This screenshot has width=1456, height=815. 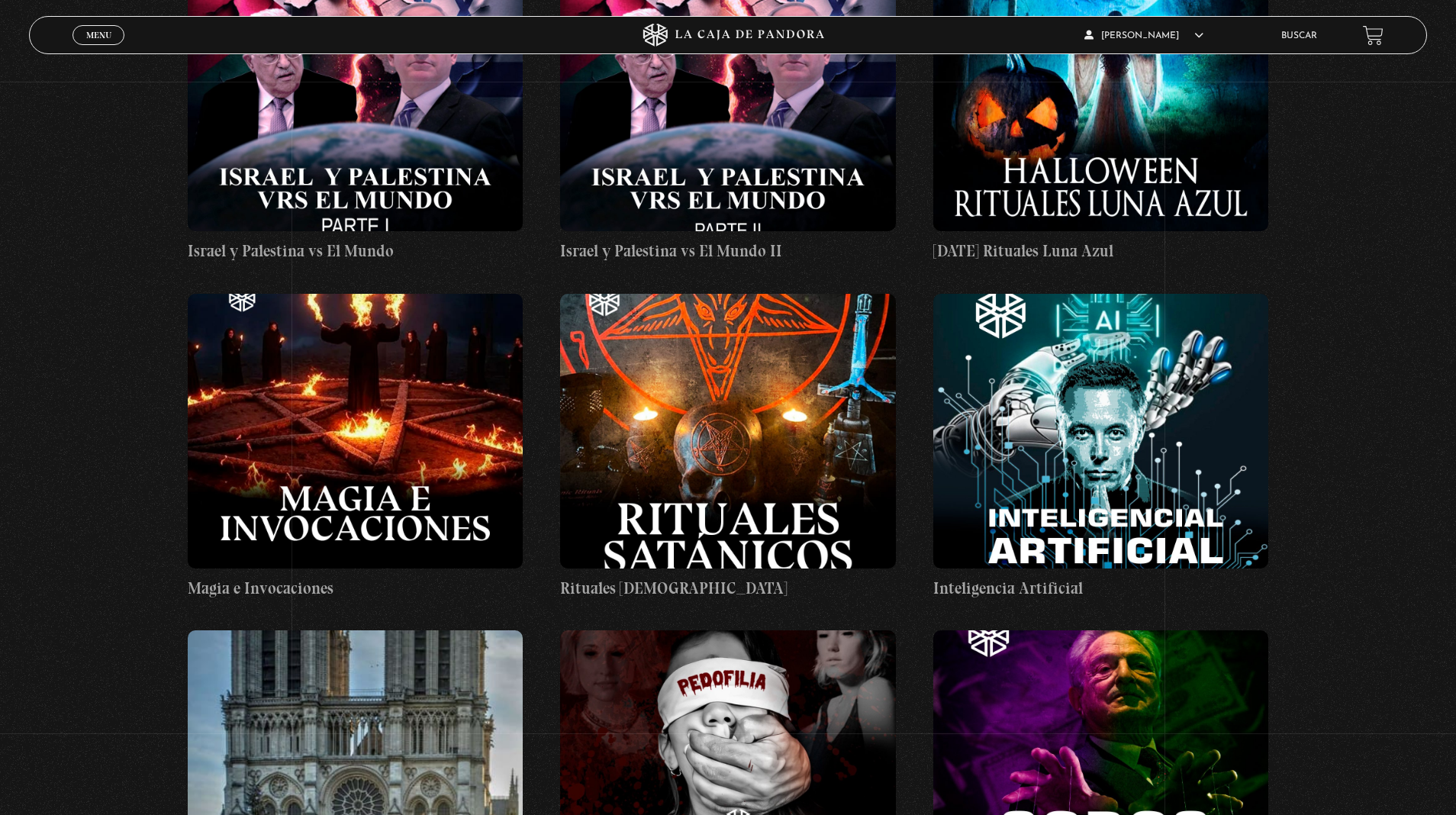 What do you see at coordinates (99, 36) in the screenshot?
I see `span: Menu` at bounding box center [99, 36].